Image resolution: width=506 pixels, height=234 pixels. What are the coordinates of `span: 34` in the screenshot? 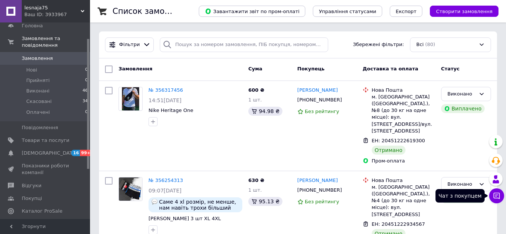 It's located at (85, 102).